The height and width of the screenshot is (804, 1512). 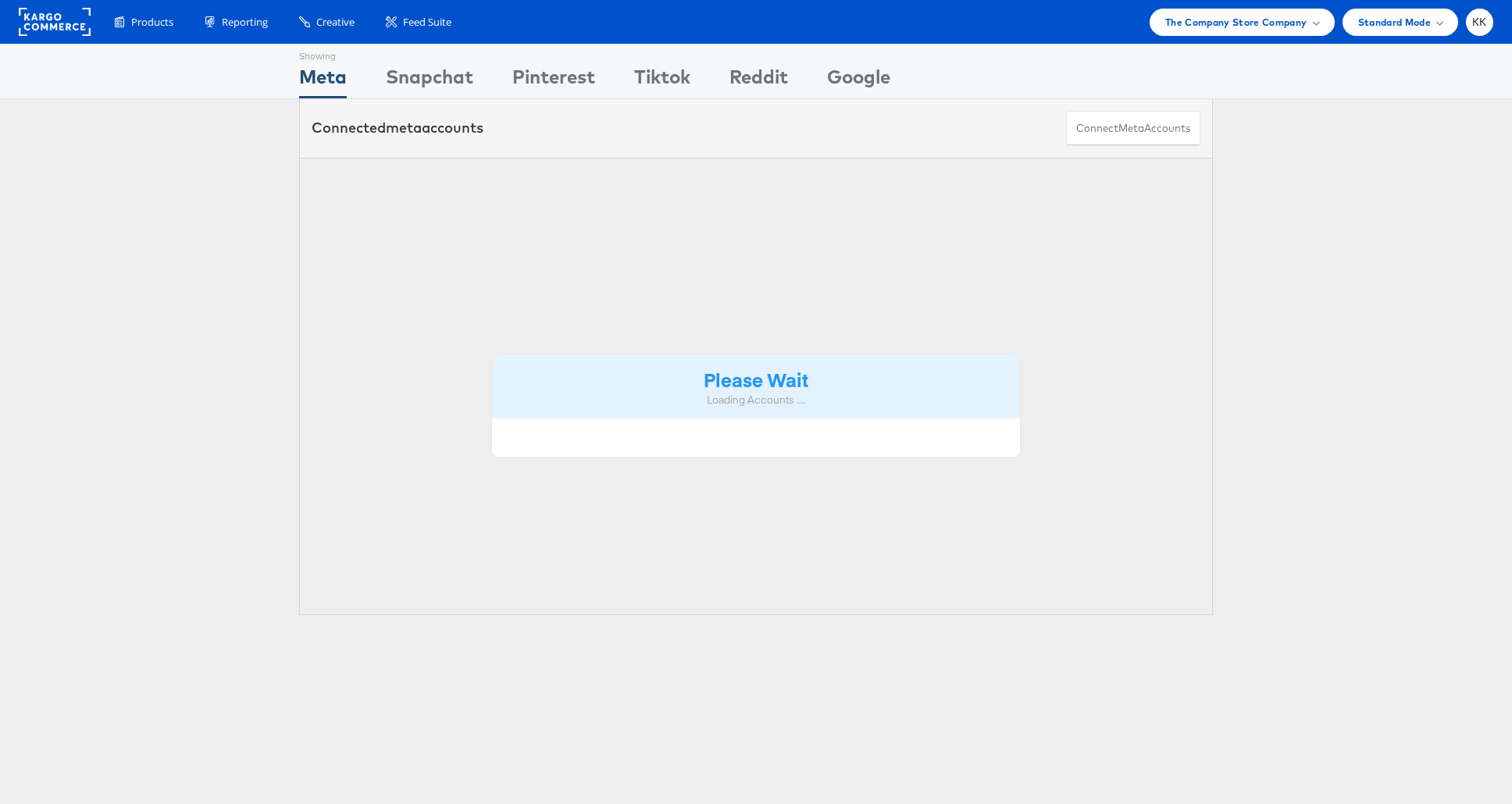 I want to click on span: The Company Store Company, so click(x=1236, y=22).